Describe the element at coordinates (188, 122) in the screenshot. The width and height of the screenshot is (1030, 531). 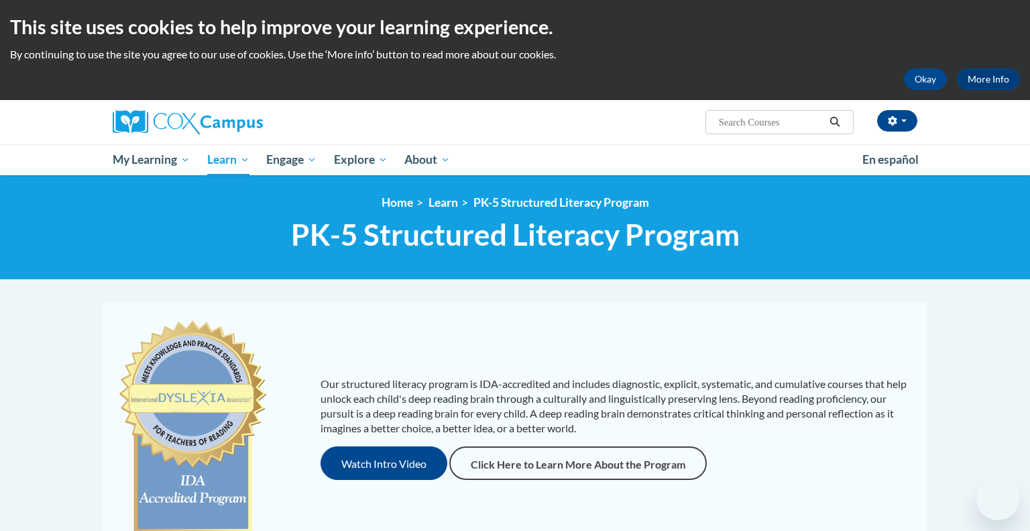
I see `img: Cox Campus` at that location.